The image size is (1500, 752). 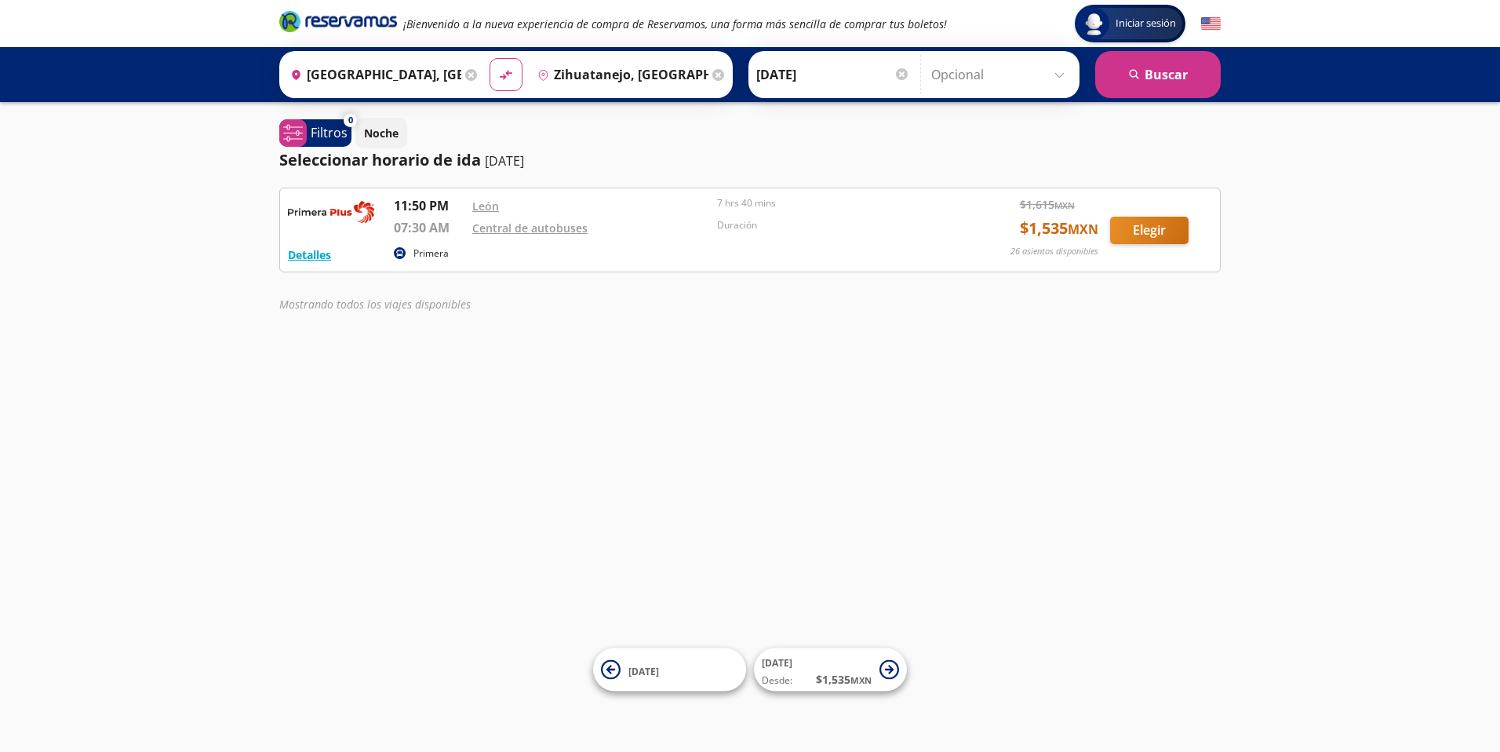 I want to click on p: Seleccionar horario de ida, so click(x=380, y=160).